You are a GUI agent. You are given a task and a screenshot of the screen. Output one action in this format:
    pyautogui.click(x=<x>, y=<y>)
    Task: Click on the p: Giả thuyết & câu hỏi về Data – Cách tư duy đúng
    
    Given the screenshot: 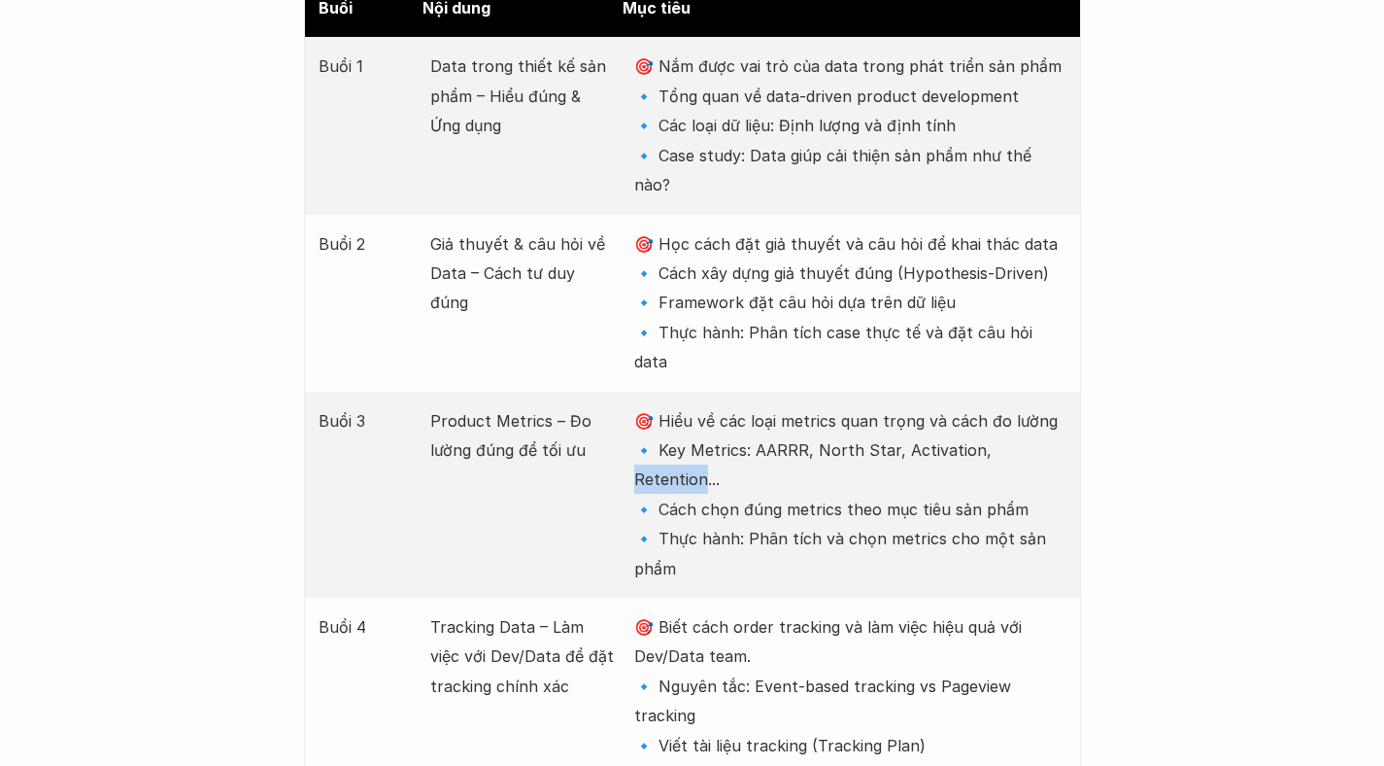 What is the action you would take?
    pyautogui.click(x=523, y=273)
    